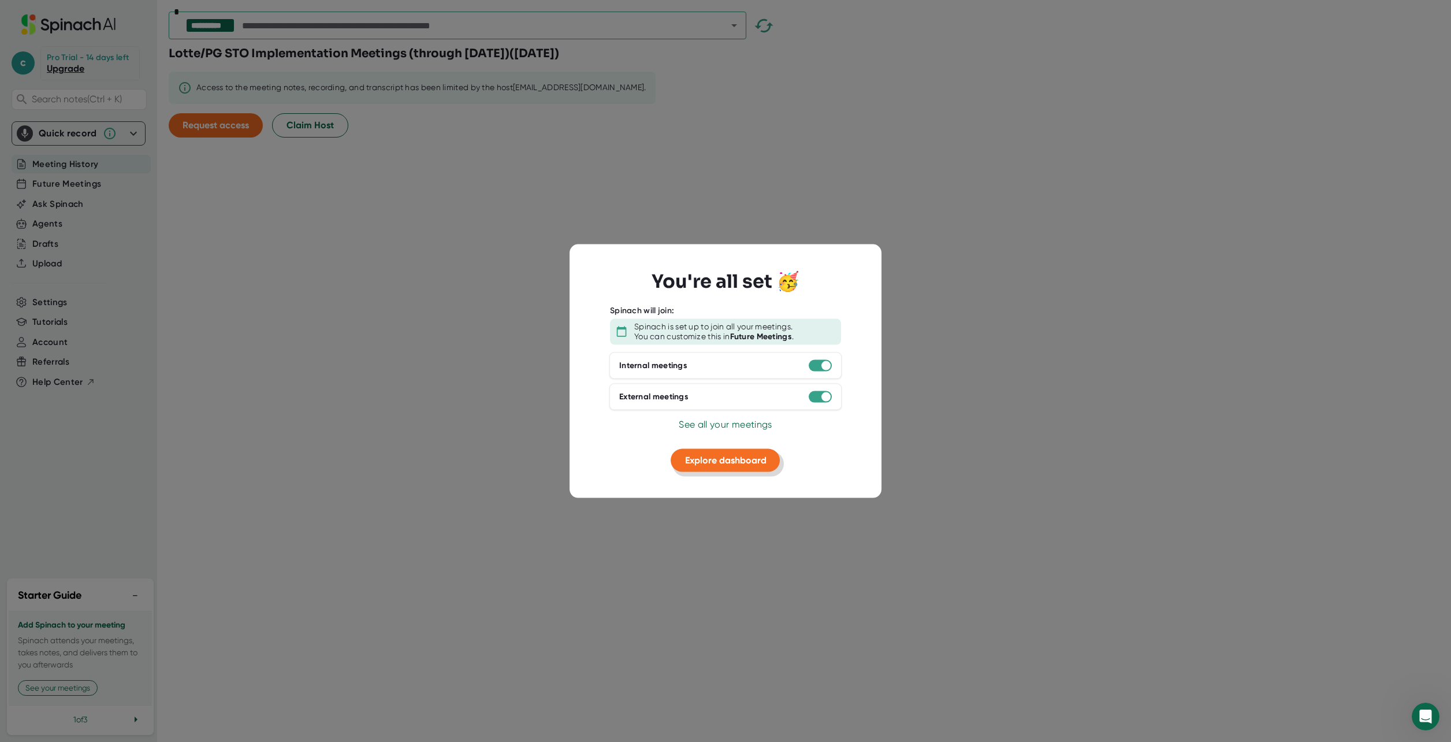 The image size is (1451, 742). Describe the element at coordinates (653, 366) in the screenshot. I see `div: Internal meetings` at that location.